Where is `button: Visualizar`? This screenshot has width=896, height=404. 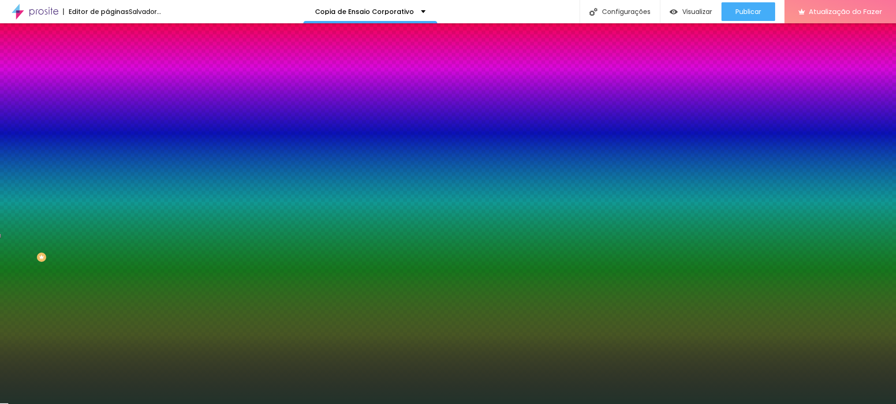 button: Visualizar is located at coordinates (690, 12).